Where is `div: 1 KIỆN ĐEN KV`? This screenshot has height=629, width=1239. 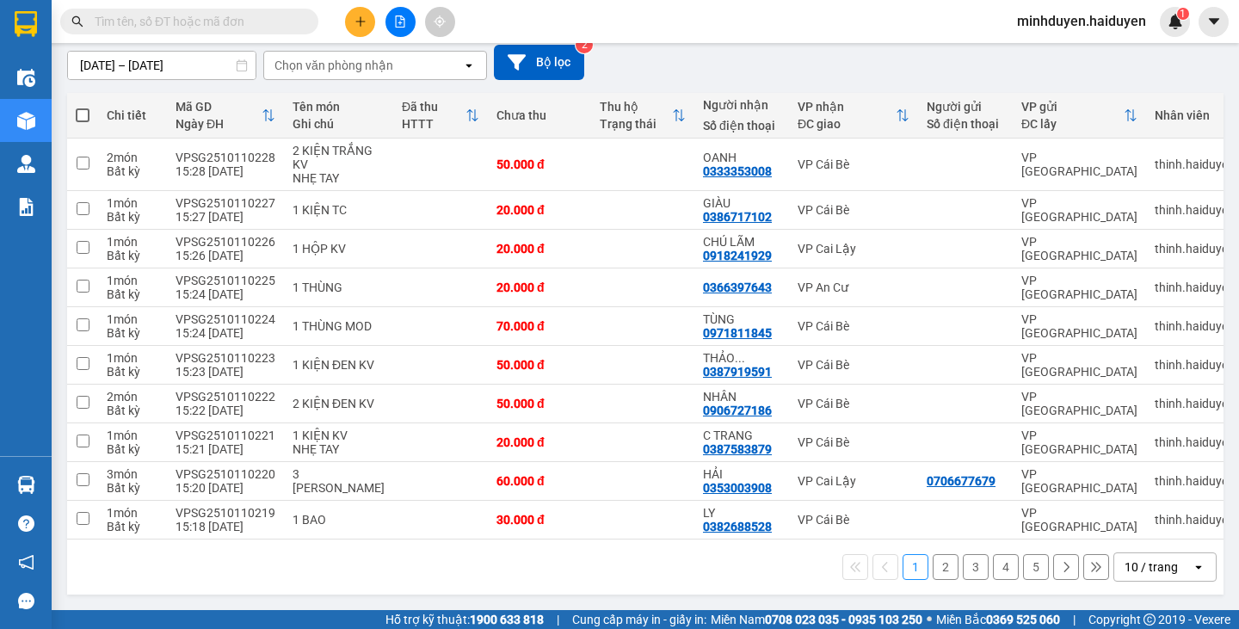
div: 1 KIỆN ĐEN KV is located at coordinates (338, 365).